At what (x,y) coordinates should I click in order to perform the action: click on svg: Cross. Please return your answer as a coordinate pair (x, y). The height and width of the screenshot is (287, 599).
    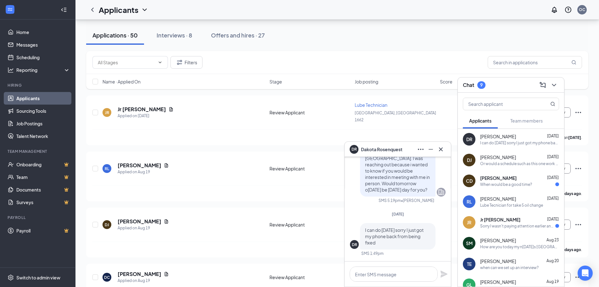
    Looking at the image, I should click on (441, 149).